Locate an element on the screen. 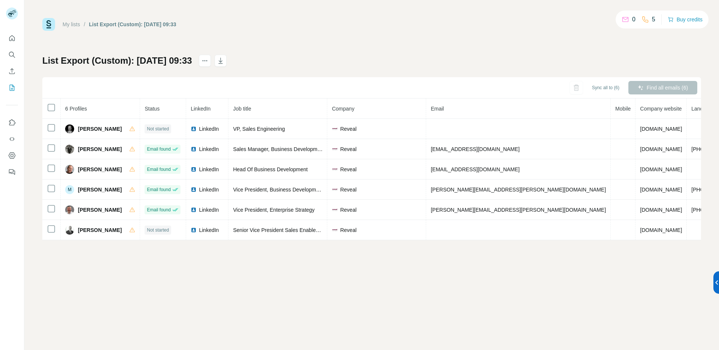 The height and width of the screenshot is (350, 719). button: Use Surfe API is located at coordinates (12, 139).